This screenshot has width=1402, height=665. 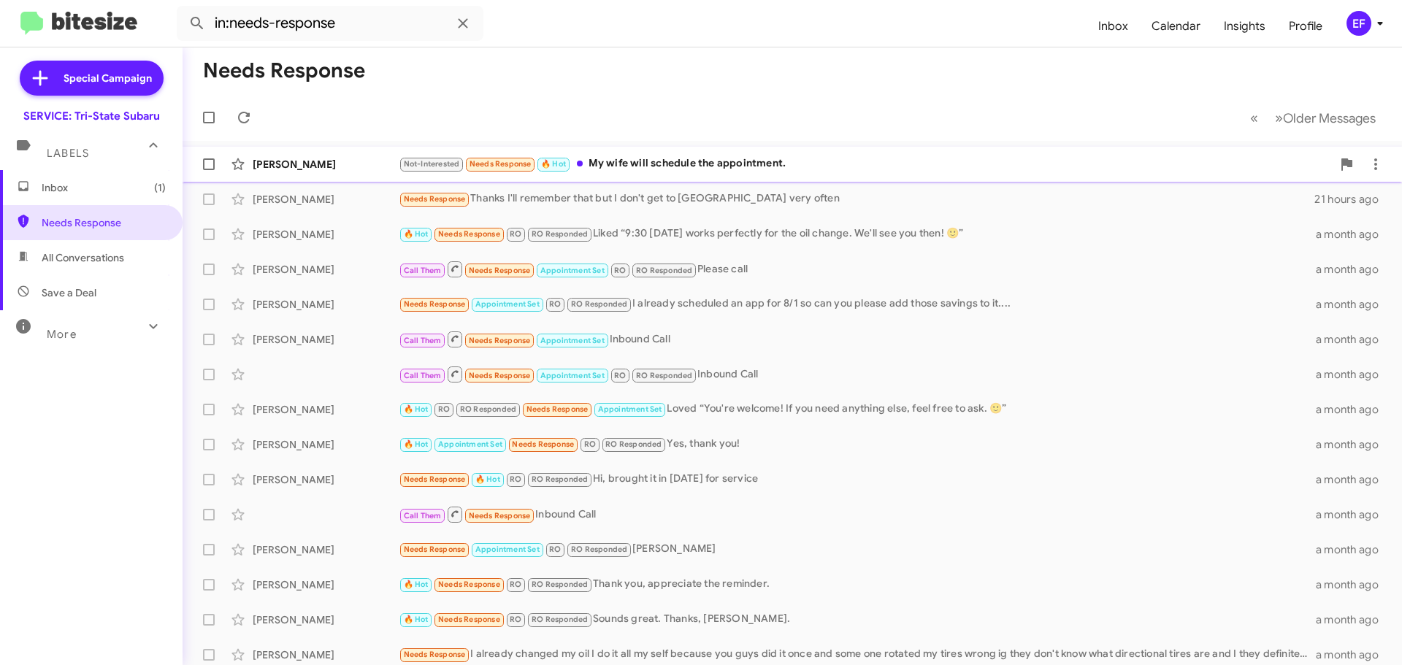 What do you see at coordinates (1244, 26) in the screenshot?
I see `span: Insights` at bounding box center [1244, 26].